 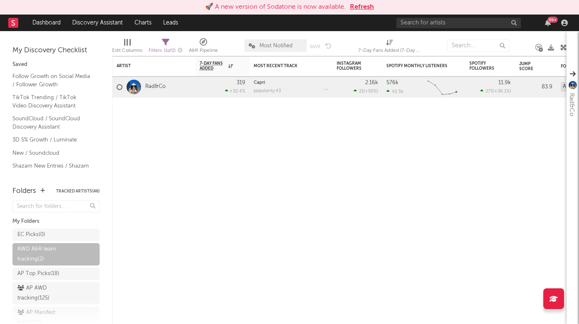 What do you see at coordinates (392, 83) in the screenshot?
I see `div: 576k` at bounding box center [392, 83].